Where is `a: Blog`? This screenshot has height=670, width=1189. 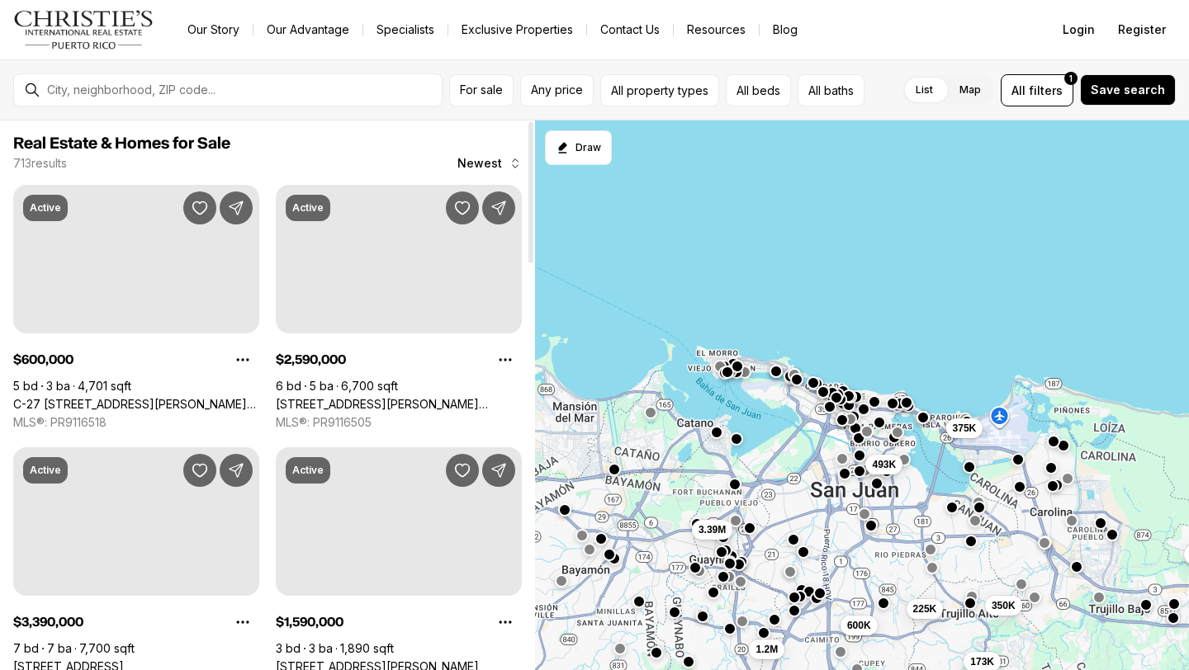 a: Blog is located at coordinates (785, 30).